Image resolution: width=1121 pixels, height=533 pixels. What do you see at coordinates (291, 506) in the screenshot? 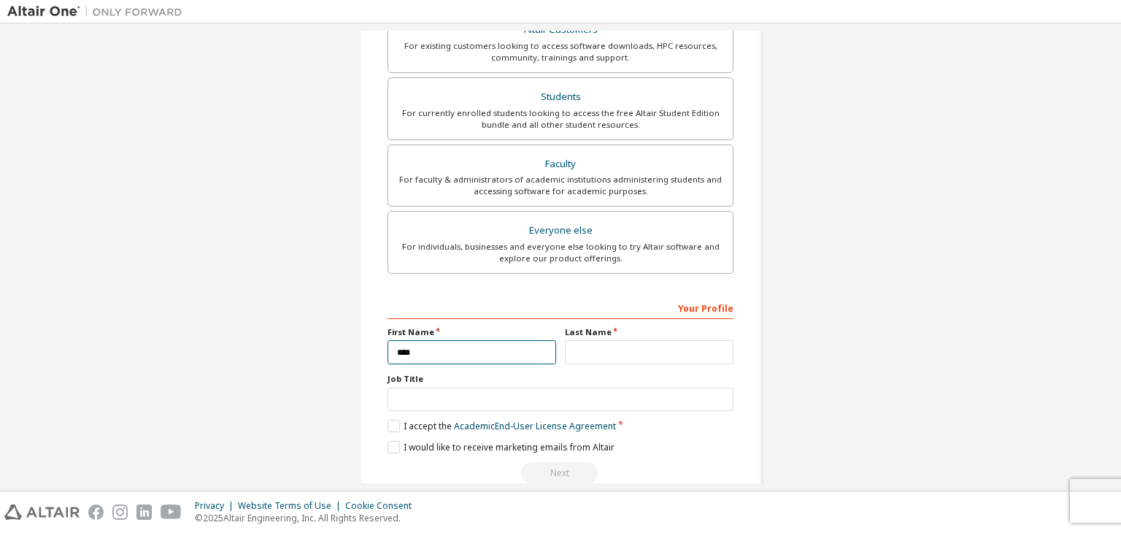
I see `div: Website Terms of Use` at bounding box center [291, 506].